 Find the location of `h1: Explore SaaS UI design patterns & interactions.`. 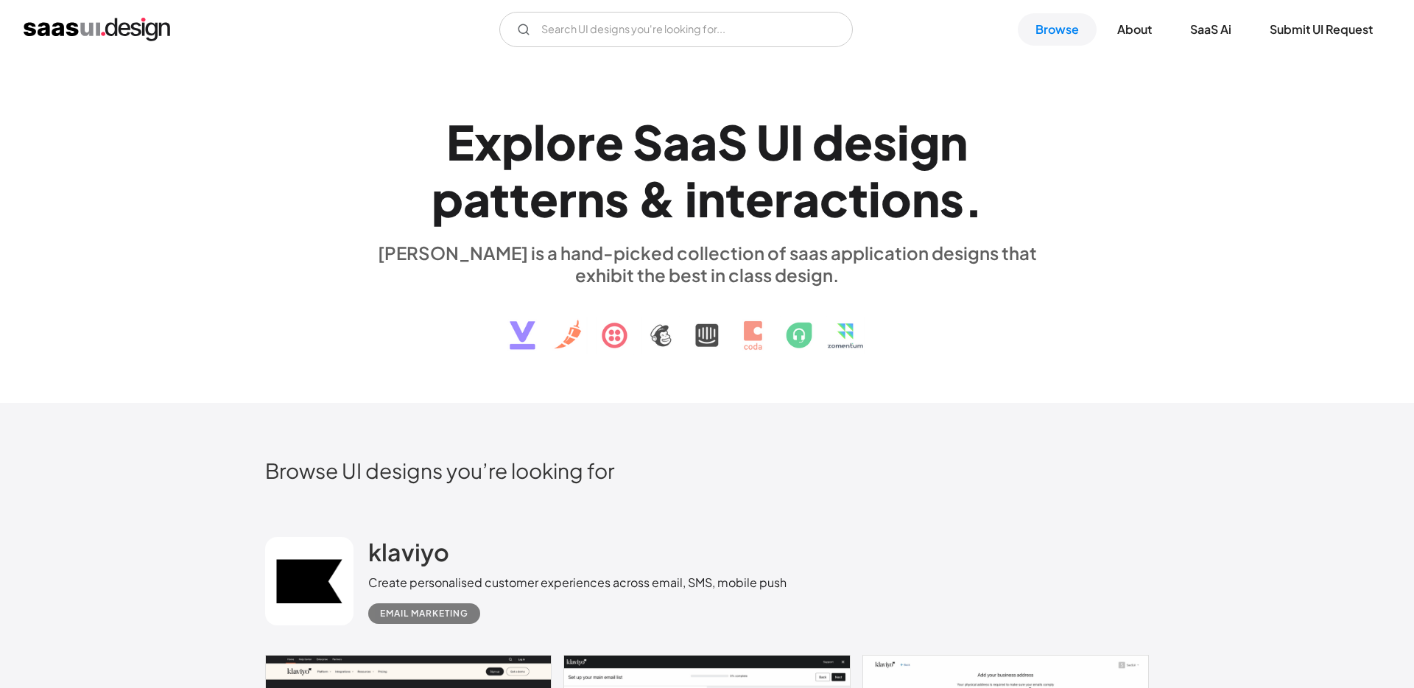

h1: Explore SaaS UI design patterns & interactions. is located at coordinates (707, 170).